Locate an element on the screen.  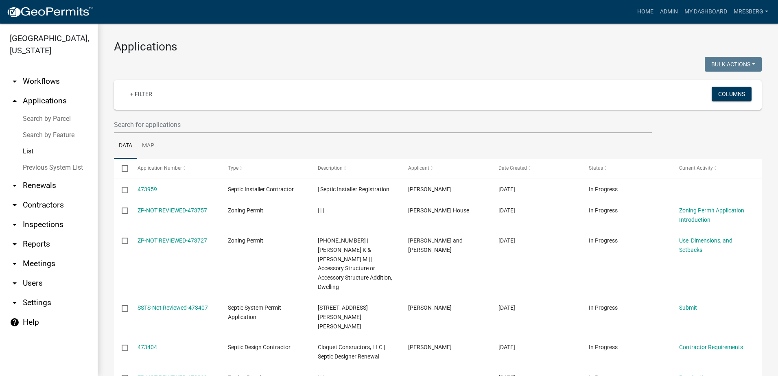
span: Date Created is located at coordinates (513, 168).